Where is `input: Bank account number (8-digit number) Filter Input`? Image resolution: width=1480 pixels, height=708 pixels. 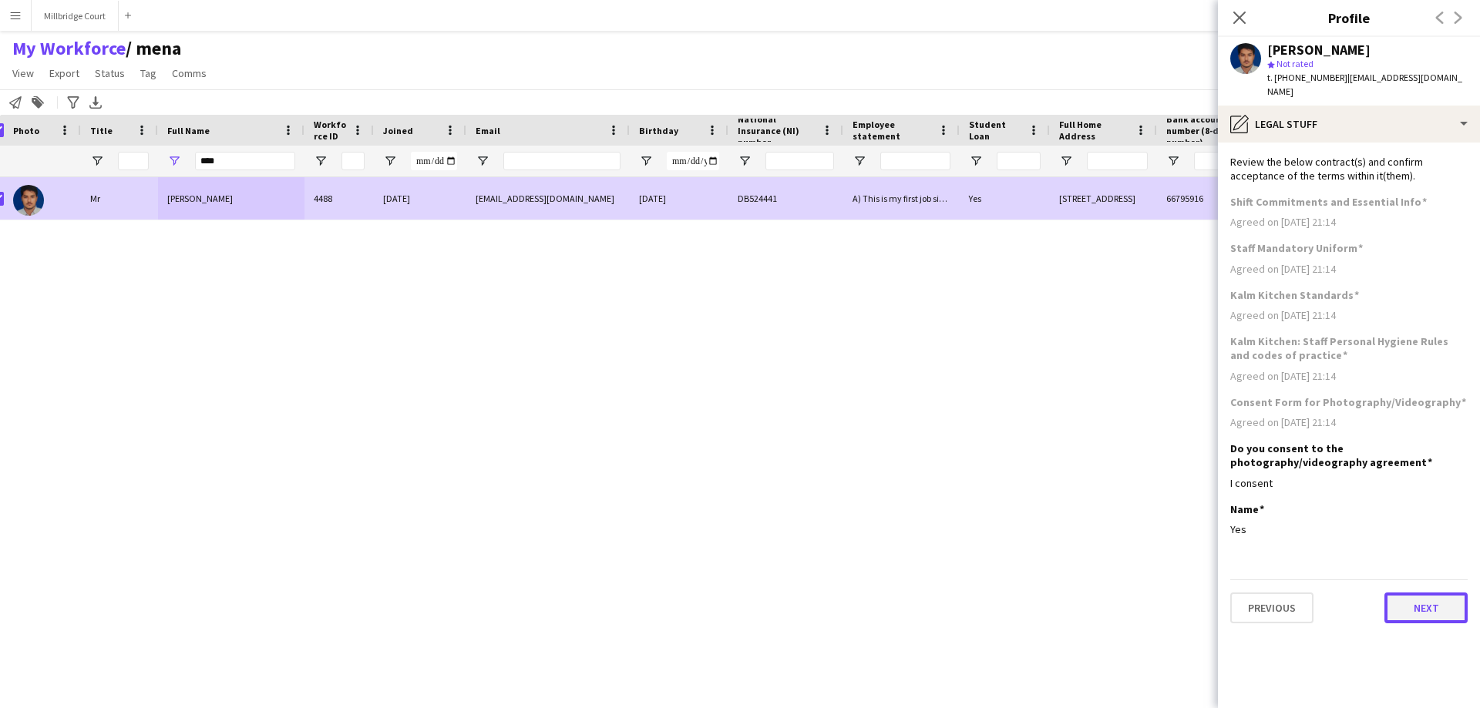 input: Bank account number (8-digit number) Filter Input is located at coordinates (1234, 161).